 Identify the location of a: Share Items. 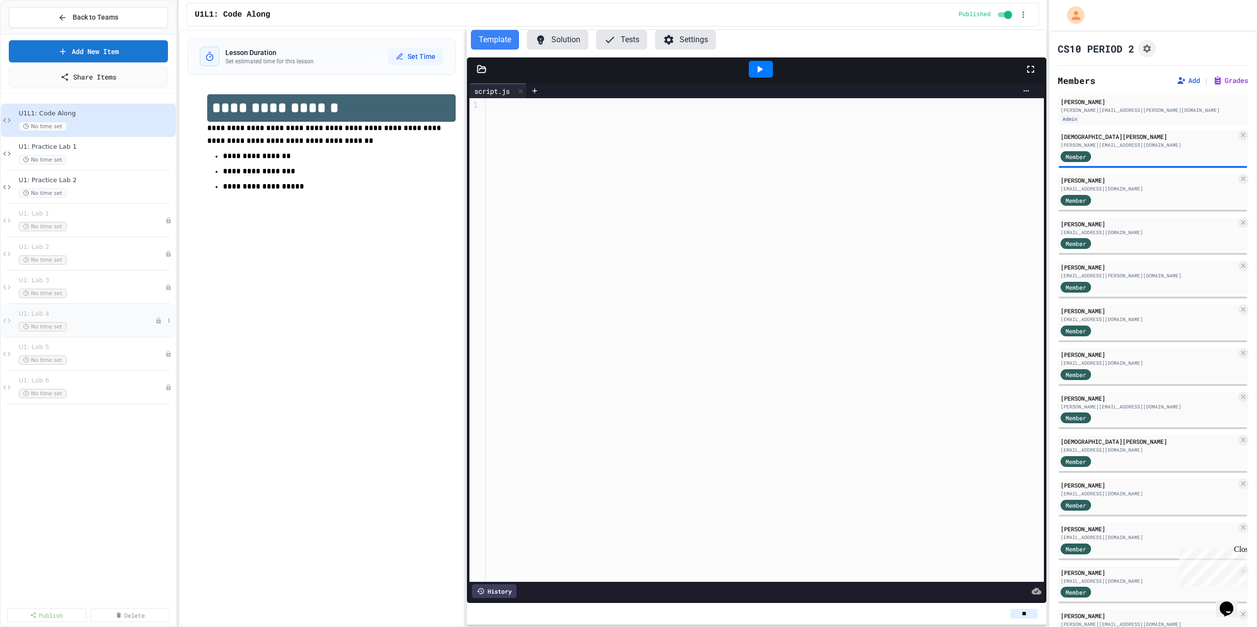
(88, 77).